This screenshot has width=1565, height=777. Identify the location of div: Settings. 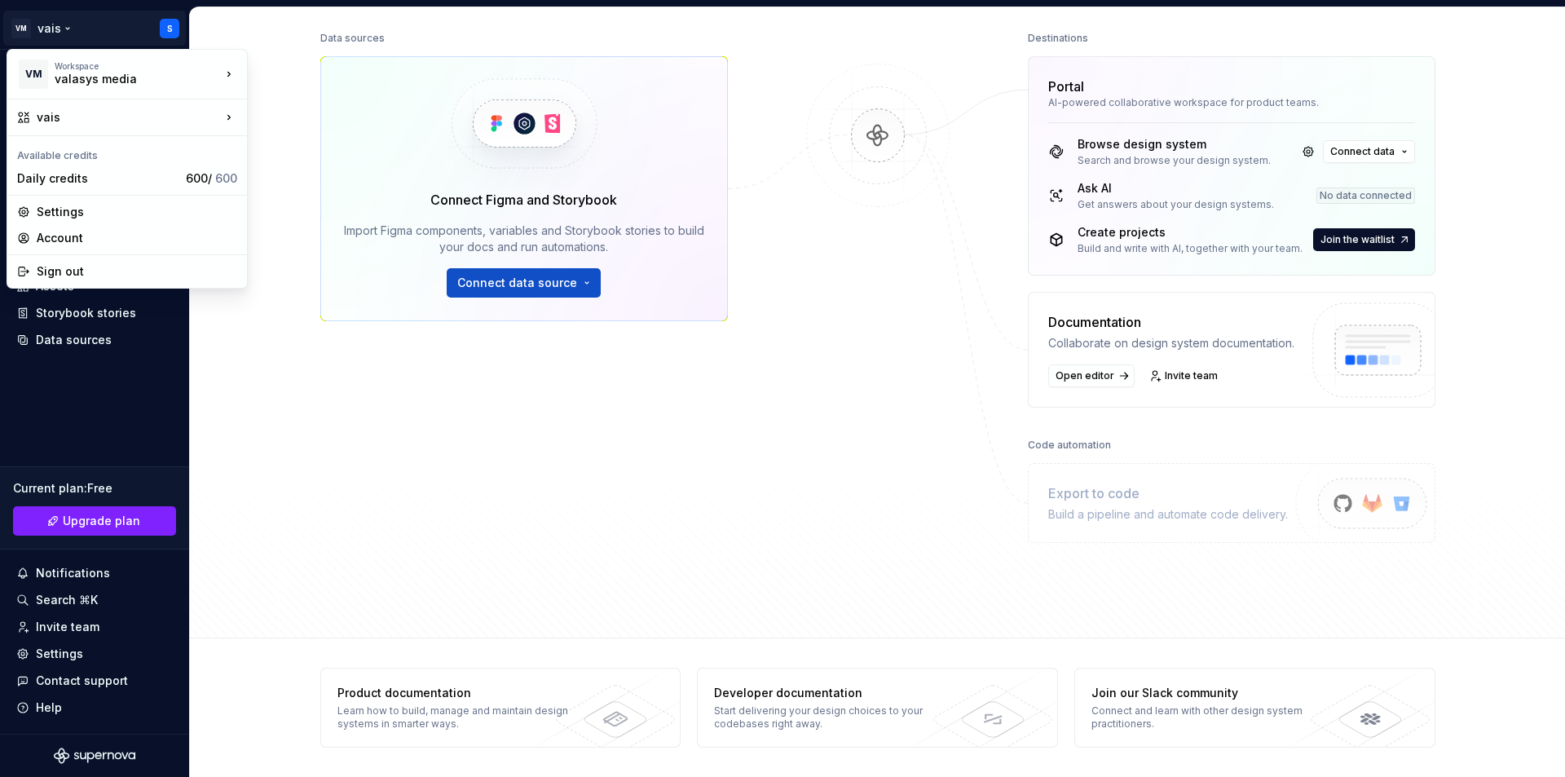
(137, 212).